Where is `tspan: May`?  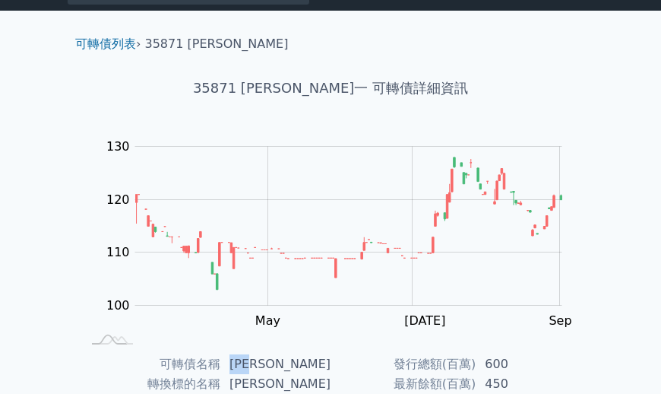 tspan: May is located at coordinates (267, 320).